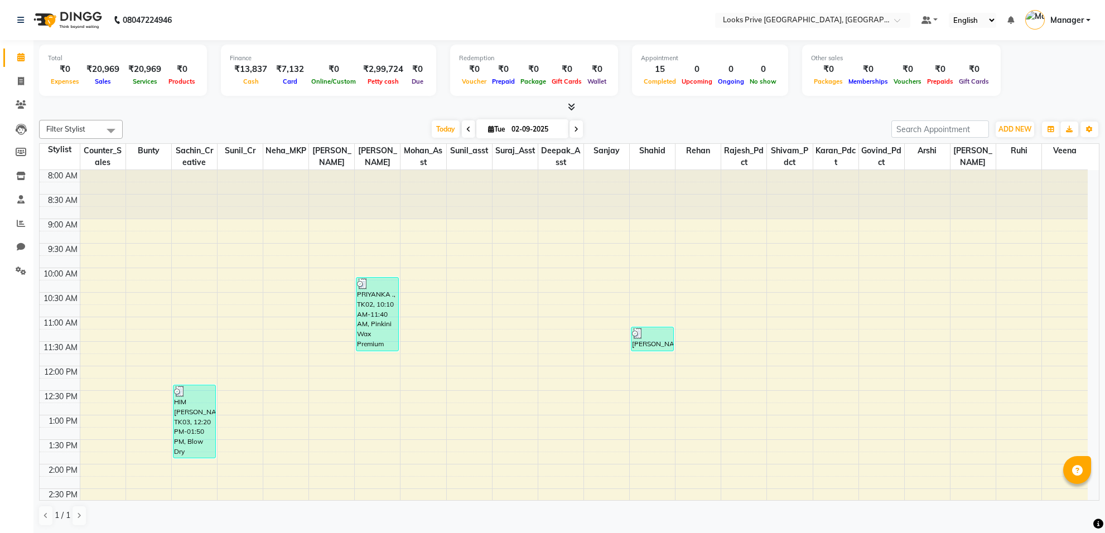  Describe the element at coordinates (123, 58) in the screenshot. I see `div: Total` at that location.